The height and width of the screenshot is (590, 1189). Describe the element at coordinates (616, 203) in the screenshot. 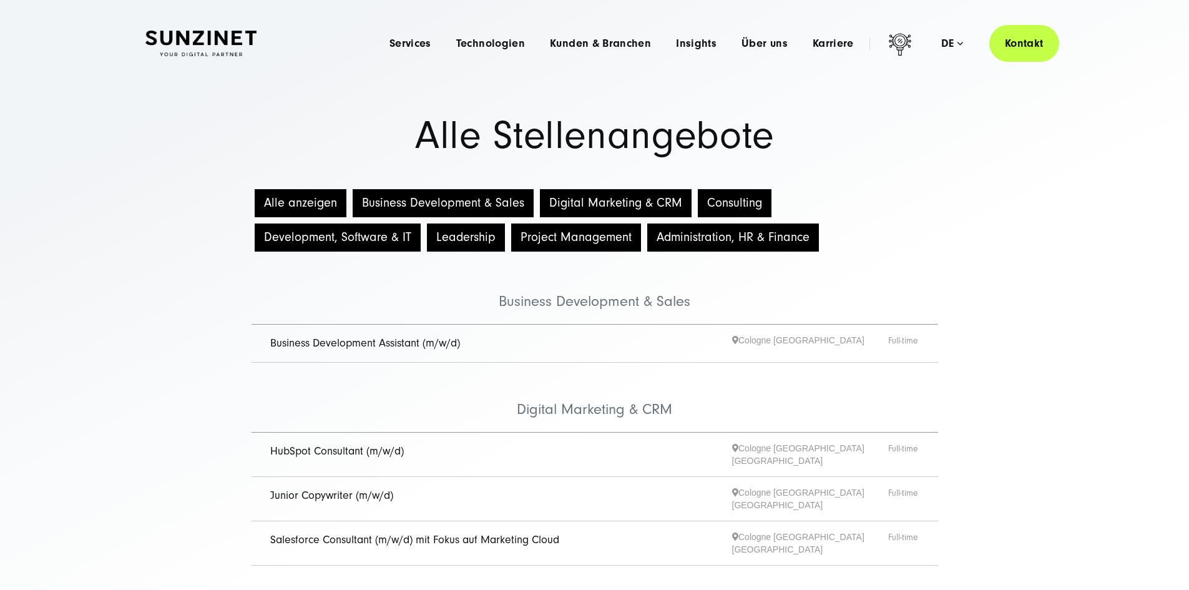

I see `button: Digital Marketing & CRM` at that location.